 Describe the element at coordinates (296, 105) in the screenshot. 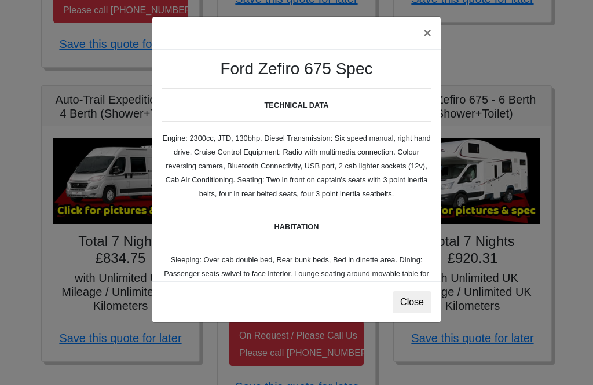

I see `b: TECHNICAL DATA` at that location.